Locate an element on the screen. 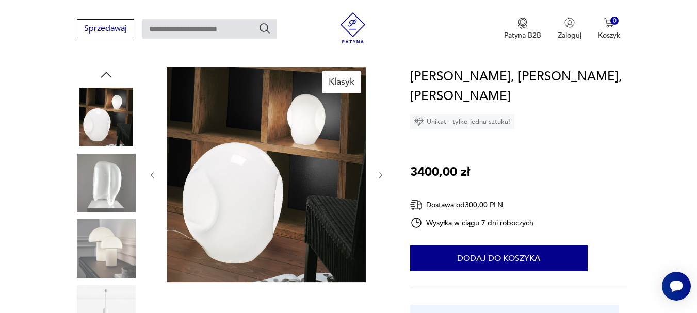 The height and width of the screenshot is (313, 697). a: Sprzedawaj is located at coordinates (105, 29).